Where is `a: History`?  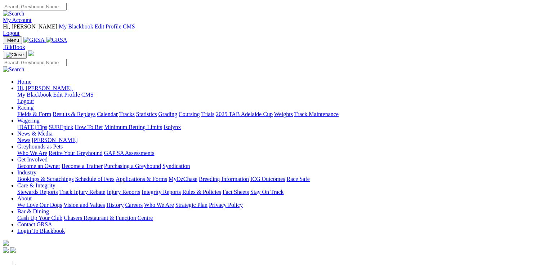
a: History is located at coordinates (115, 205).